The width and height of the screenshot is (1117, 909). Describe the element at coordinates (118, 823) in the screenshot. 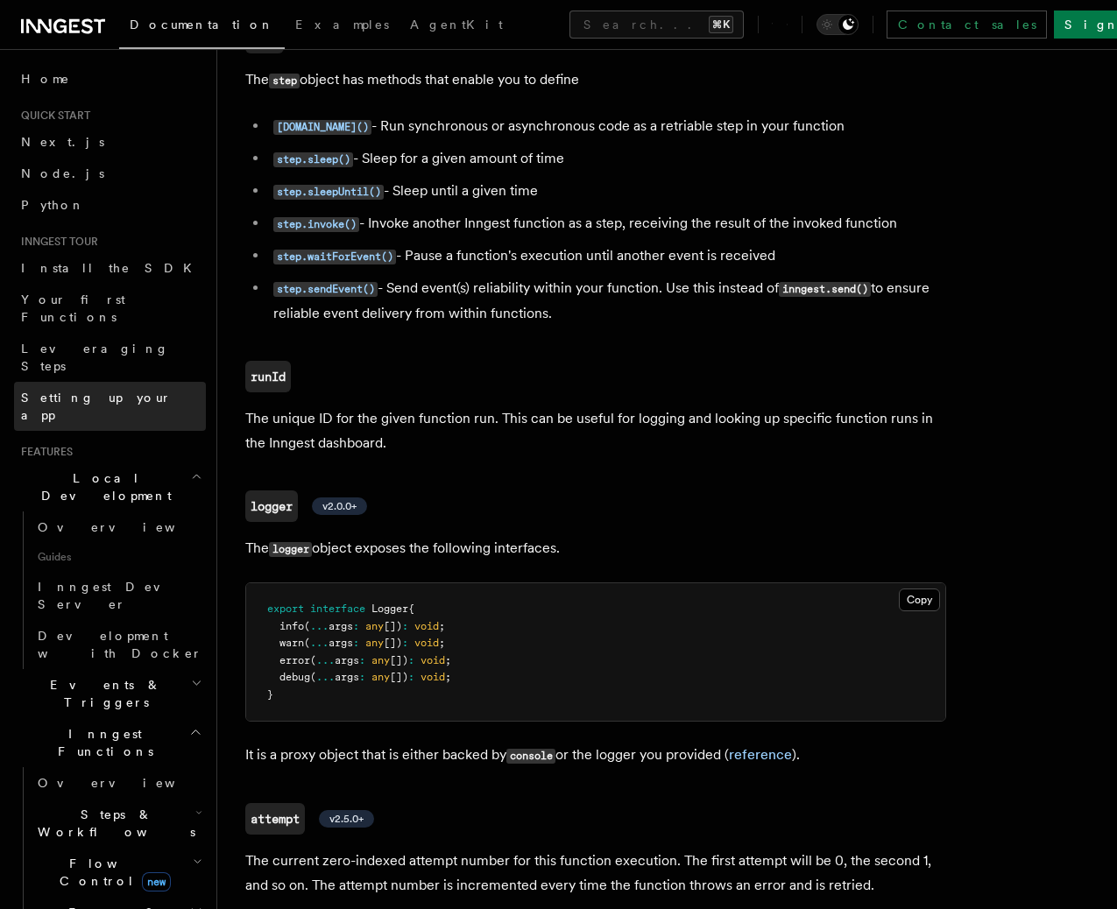

I see `button: Steps & Workflows` at that location.